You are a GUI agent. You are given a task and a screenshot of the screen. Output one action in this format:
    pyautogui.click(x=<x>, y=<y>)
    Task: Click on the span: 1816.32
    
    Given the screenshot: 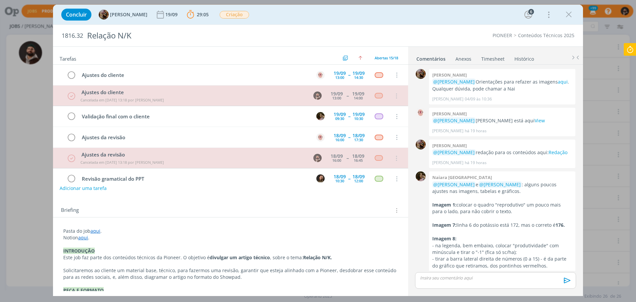 What is the action you would take?
    pyautogui.click(x=72, y=36)
    